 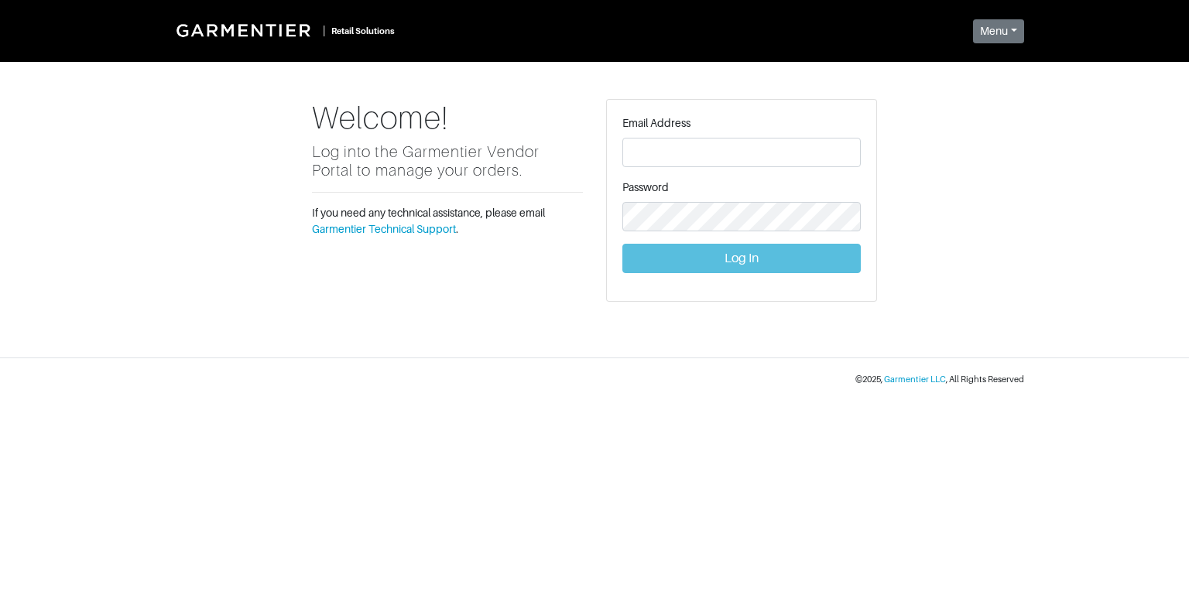 I want to click on small: © 2025 , , All Rights Reserved, so click(x=940, y=379).